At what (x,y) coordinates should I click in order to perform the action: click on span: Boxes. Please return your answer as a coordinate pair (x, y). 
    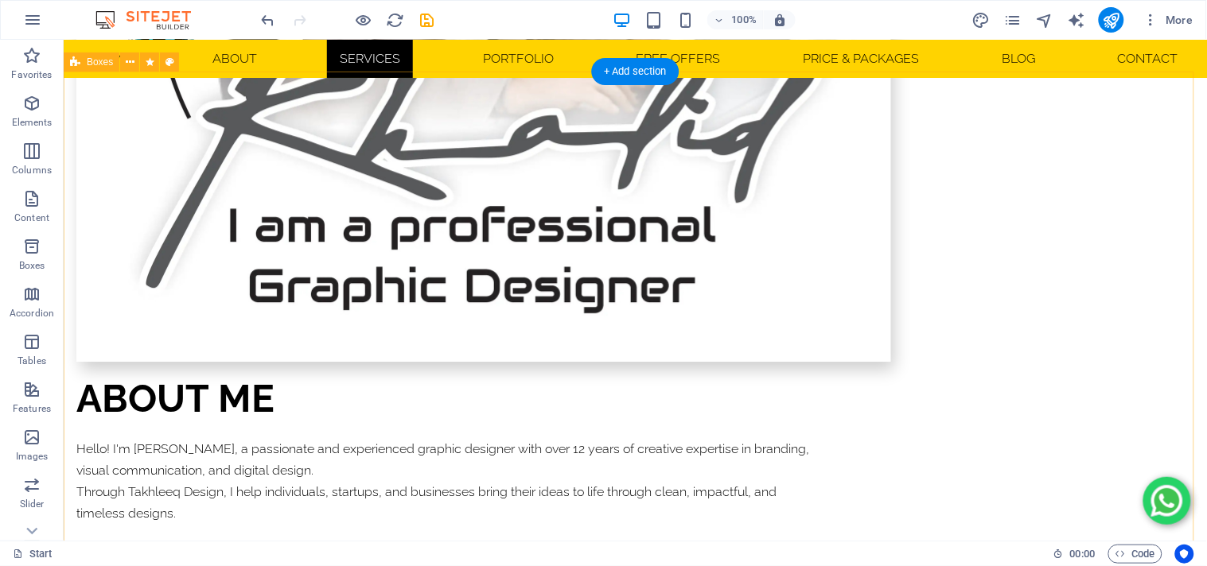
    Looking at the image, I should click on (99, 62).